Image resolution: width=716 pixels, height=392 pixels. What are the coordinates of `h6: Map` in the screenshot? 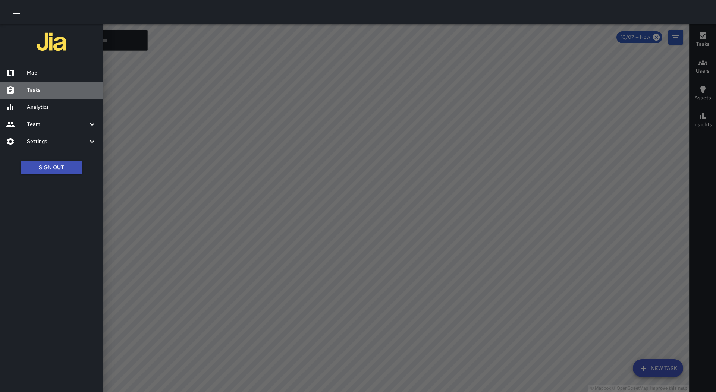 It's located at (61, 73).